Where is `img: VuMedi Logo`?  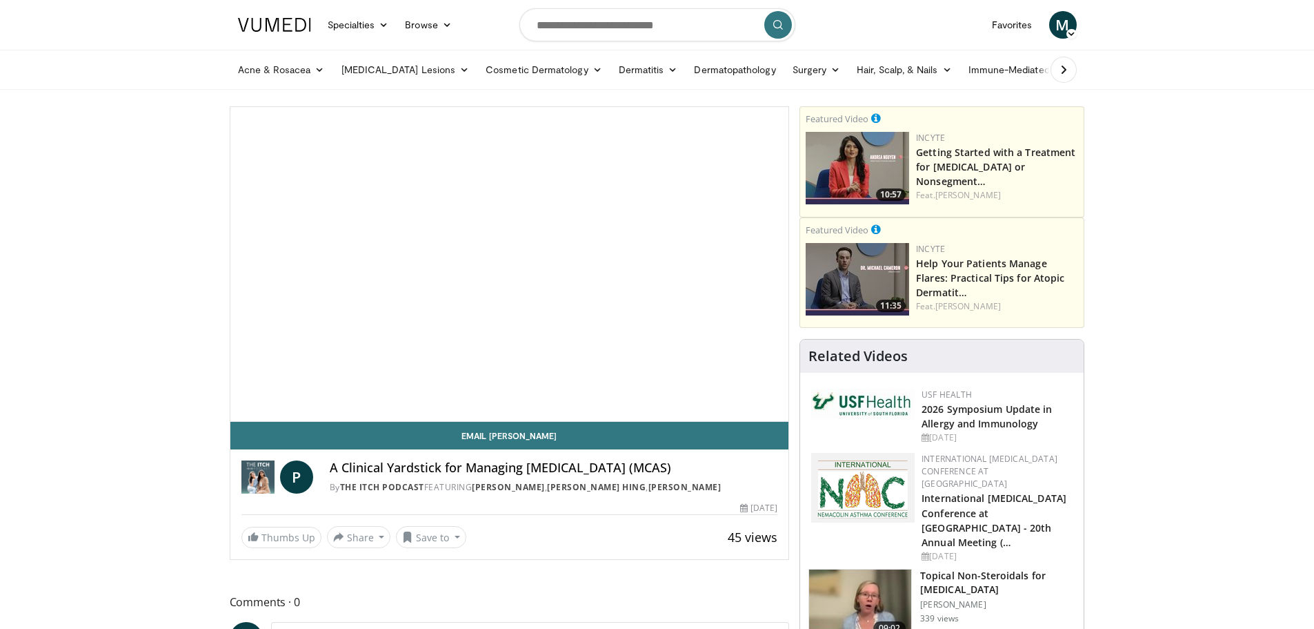 img: VuMedi Logo is located at coordinates (275, 25).